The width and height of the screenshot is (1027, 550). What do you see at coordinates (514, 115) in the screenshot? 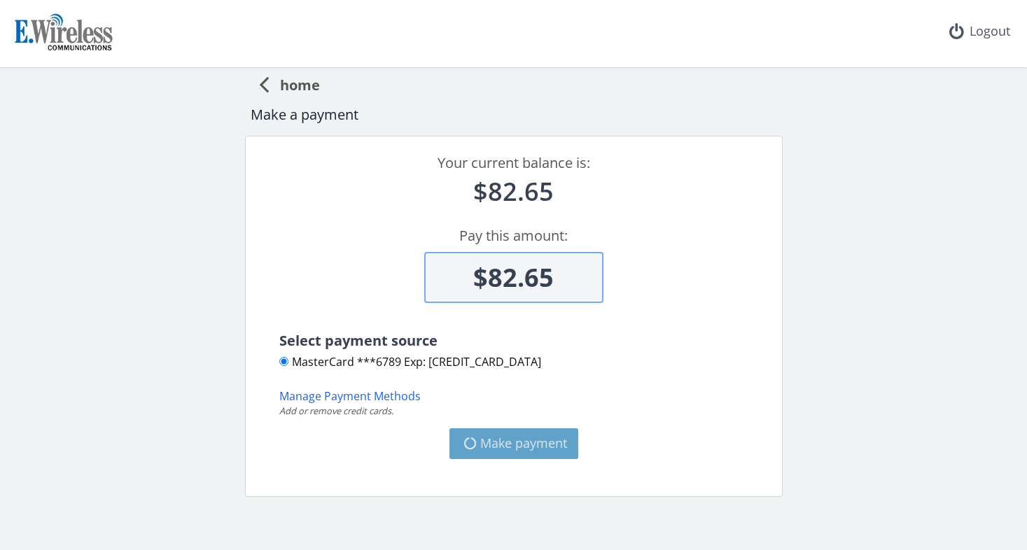
I see `div: Make a payment` at bounding box center [514, 115].